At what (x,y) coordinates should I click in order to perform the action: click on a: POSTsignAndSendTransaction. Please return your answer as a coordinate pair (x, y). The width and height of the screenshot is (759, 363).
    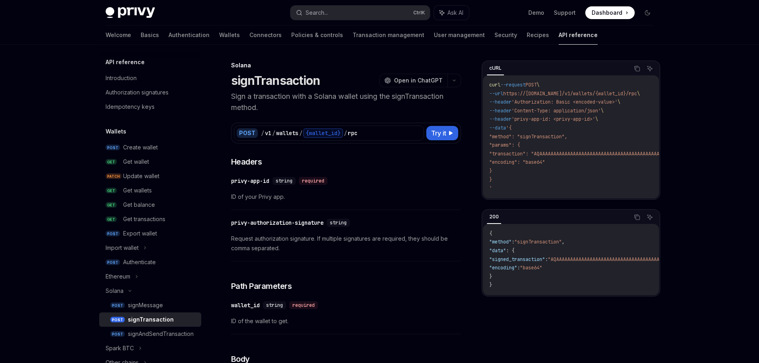
    Looking at the image, I should click on (150, 334).